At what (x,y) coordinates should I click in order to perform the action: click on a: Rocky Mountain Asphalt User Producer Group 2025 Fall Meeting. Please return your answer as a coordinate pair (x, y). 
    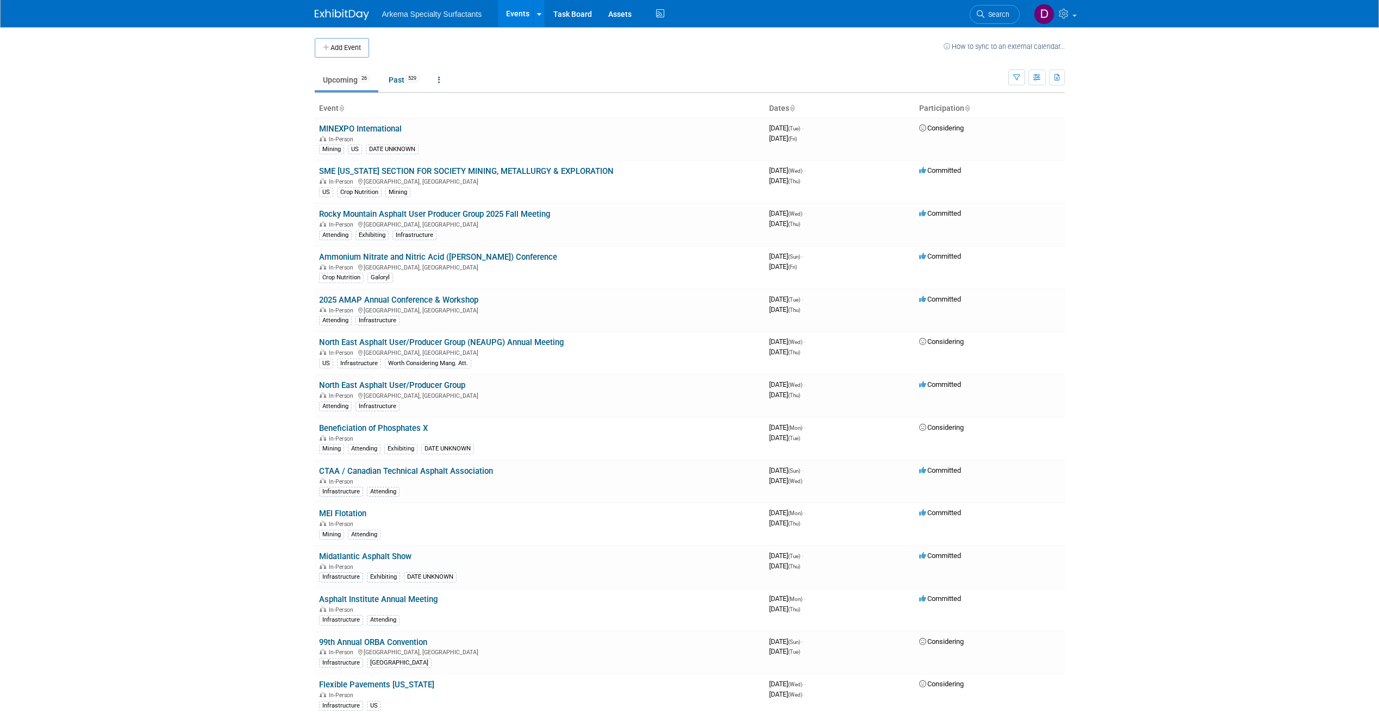
    Looking at the image, I should click on (434, 214).